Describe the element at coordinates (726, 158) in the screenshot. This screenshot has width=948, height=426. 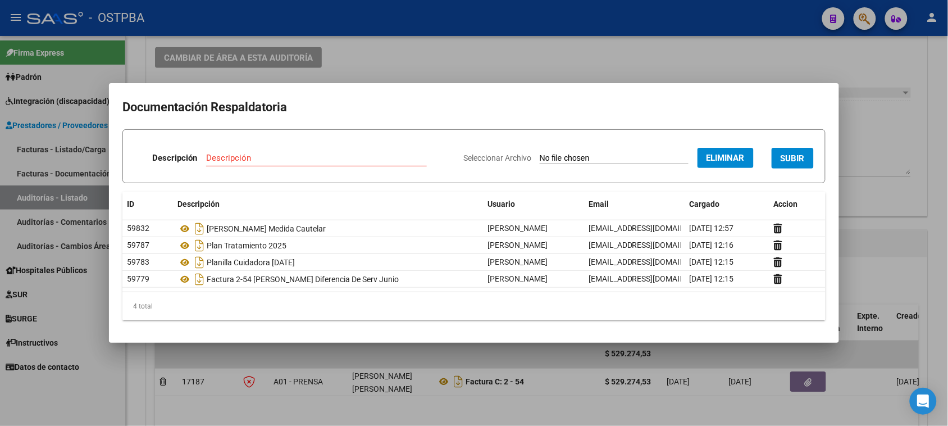
I see `span: Eliminar` at that location.